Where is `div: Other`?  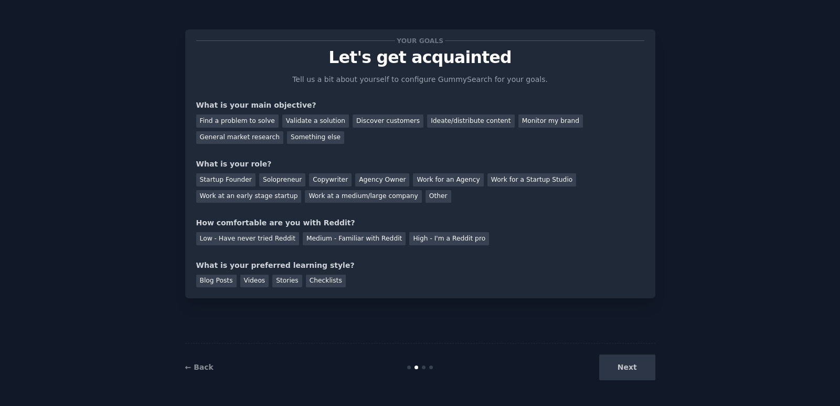
div: Other is located at coordinates (438, 196).